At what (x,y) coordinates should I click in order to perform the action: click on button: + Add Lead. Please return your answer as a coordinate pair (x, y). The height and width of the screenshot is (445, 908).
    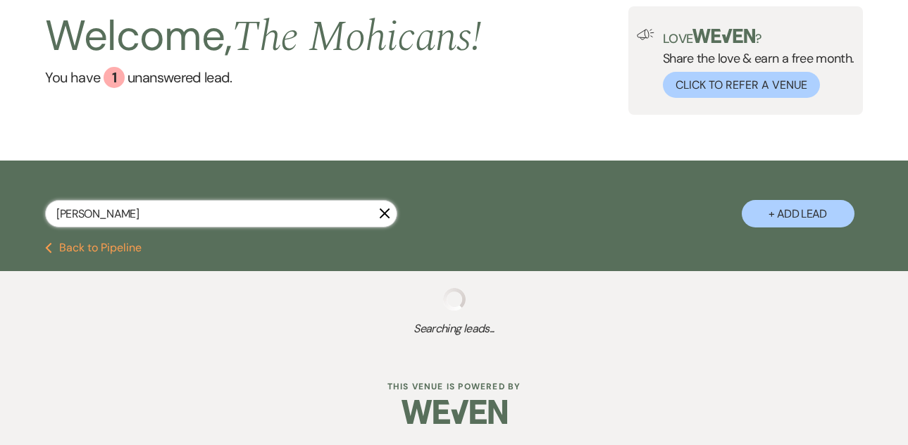
    Looking at the image, I should click on (798, 213).